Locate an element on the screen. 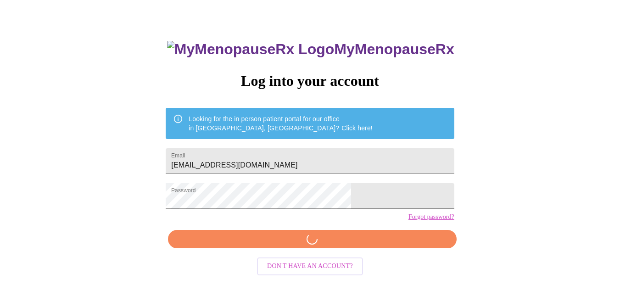 The height and width of the screenshot is (296, 620). img: MyMenopauseRx Logo is located at coordinates (251, 49).